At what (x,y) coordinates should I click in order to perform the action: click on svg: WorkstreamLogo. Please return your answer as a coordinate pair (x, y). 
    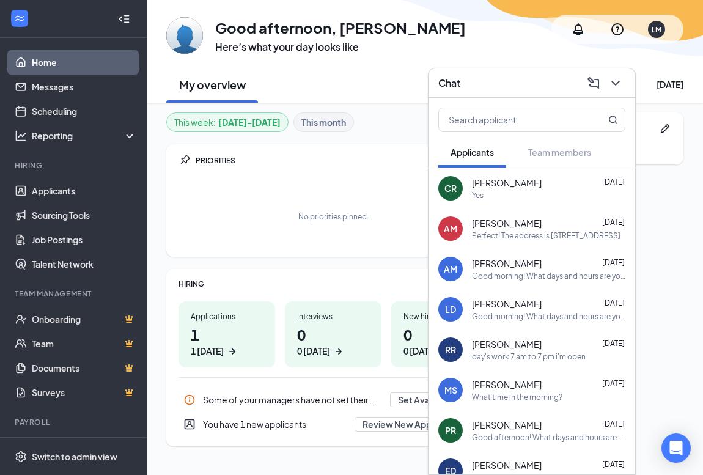
    Looking at the image, I should click on (20, 18).